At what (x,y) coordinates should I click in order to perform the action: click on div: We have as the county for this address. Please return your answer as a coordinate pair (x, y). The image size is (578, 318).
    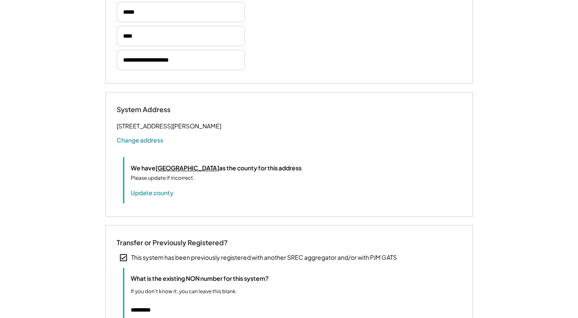
    Looking at the image, I should click on (216, 168).